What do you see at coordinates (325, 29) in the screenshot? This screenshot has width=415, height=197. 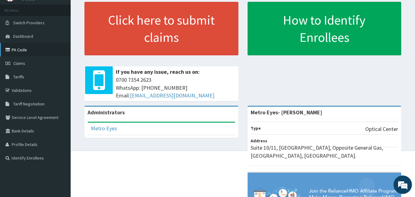 I see `a: How to Identify Enrollees` at bounding box center [325, 29].